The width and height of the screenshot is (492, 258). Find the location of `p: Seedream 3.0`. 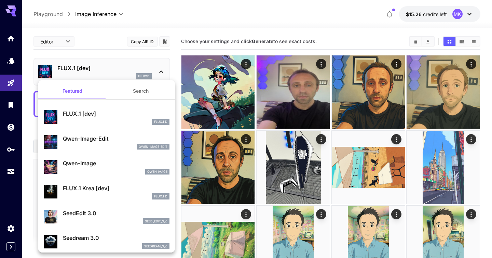

p: Seedream 3.0 is located at coordinates (116, 237).